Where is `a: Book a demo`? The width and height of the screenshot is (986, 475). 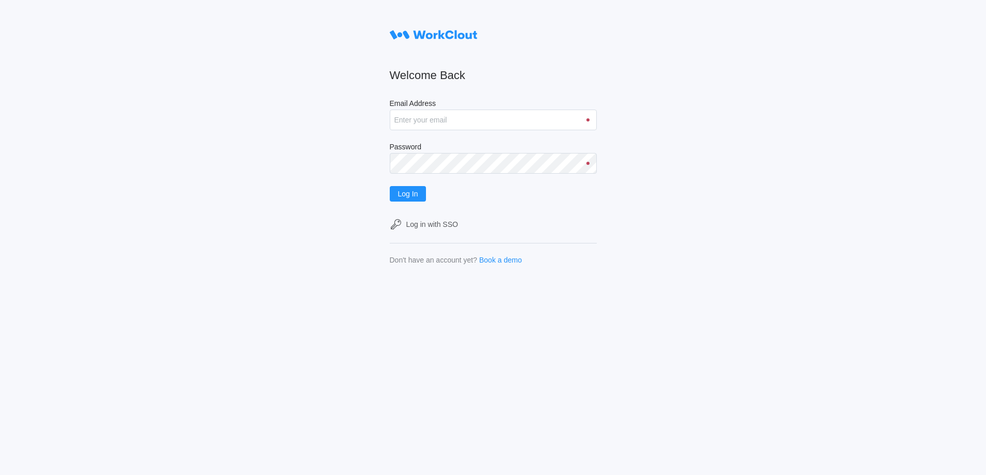
a: Book a demo is located at coordinates (500, 260).